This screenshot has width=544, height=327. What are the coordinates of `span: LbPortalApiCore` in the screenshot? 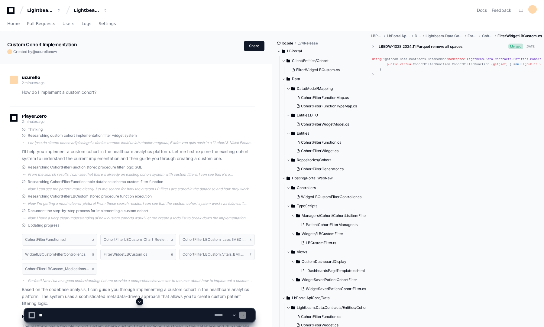 It's located at (399, 36).